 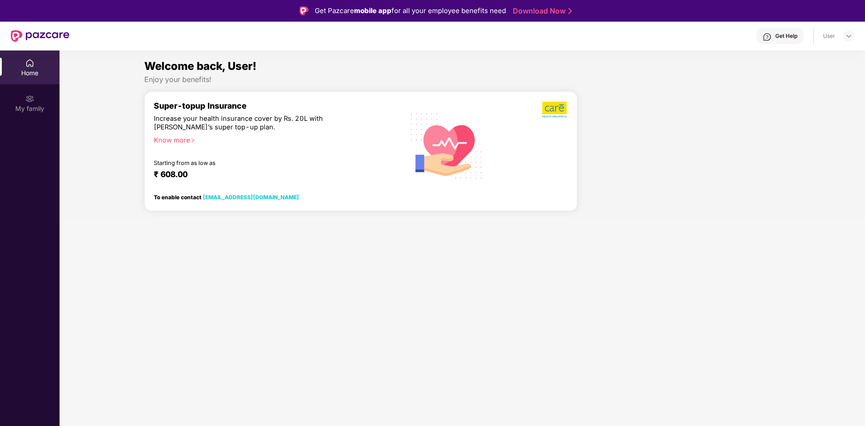 I want to click on div: To enable contact, so click(x=226, y=197).